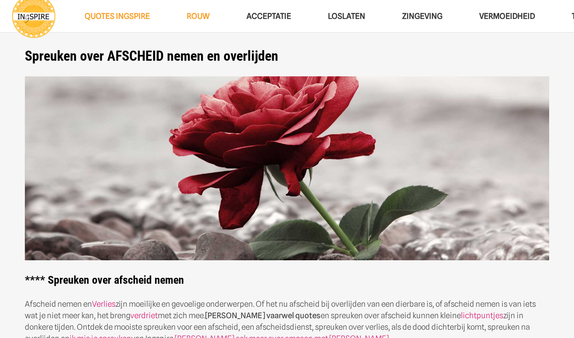  What do you see at coordinates (268, 16) in the screenshot?
I see `a: AcceptatieAcceptatie Menu` at bounding box center [268, 16].